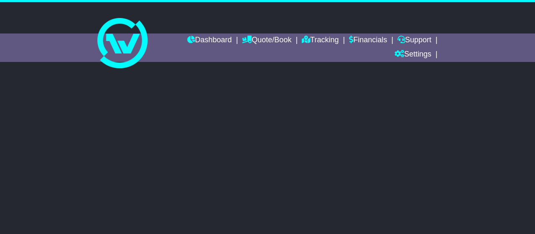 This screenshot has width=535, height=234. What do you see at coordinates (368, 41) in the screenshot?
I see `a: Financials` at bounding box center [368, 41].